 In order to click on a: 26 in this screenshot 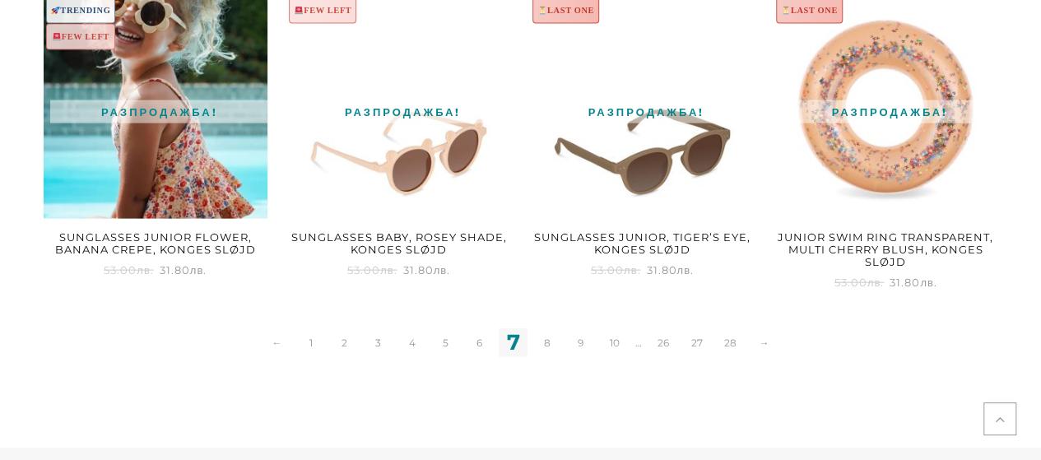, I will do `click(662, 342)`.